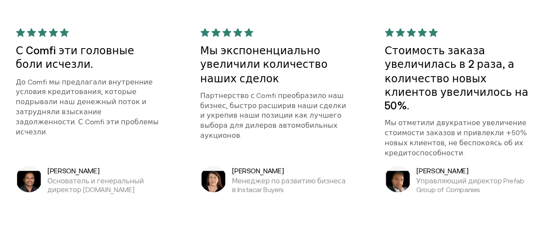  What do you see at coordinates (213, 181) in the screenshot?
I see `img: Кара Пирс` at bounding box center [213, 181].